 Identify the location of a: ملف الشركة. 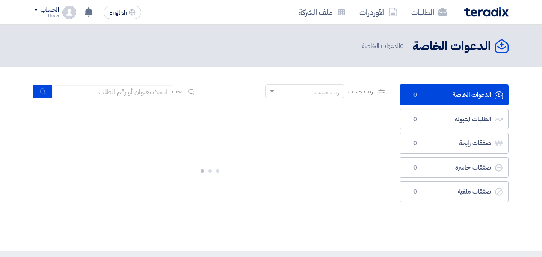
(322, 12).